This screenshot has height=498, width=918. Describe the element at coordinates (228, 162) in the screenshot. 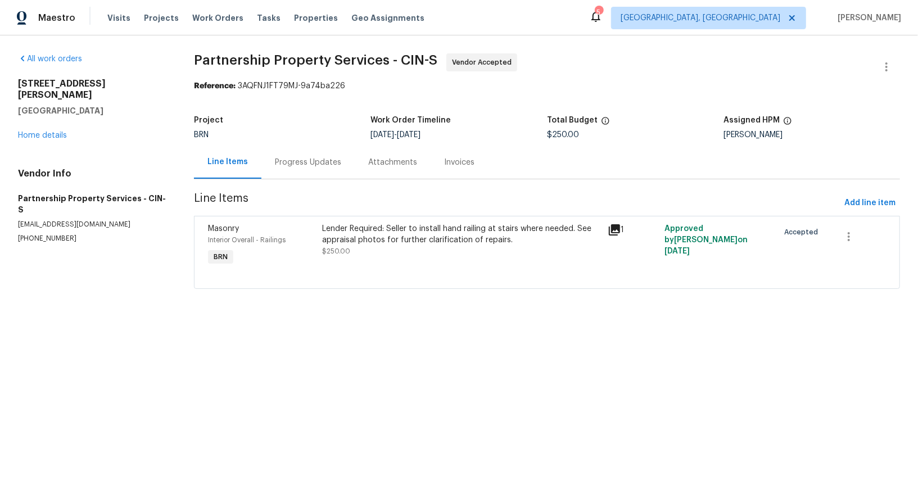

I see `div: Line Items` at that location.